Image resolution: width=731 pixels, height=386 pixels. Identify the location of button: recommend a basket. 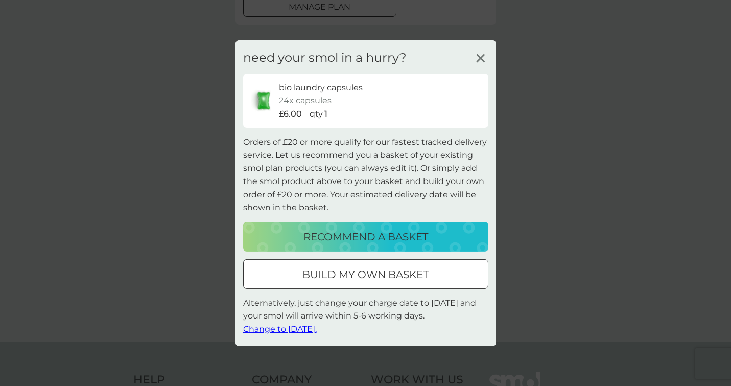
(366, 236).